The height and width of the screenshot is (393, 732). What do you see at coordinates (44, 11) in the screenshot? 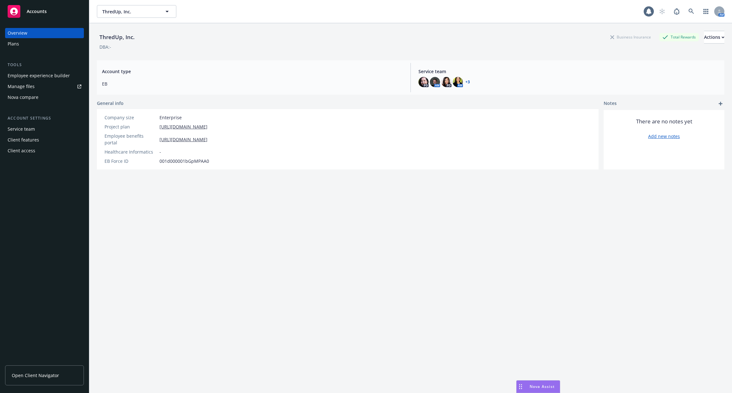
I see `a: Accounts` at bounding box center [44, 11].